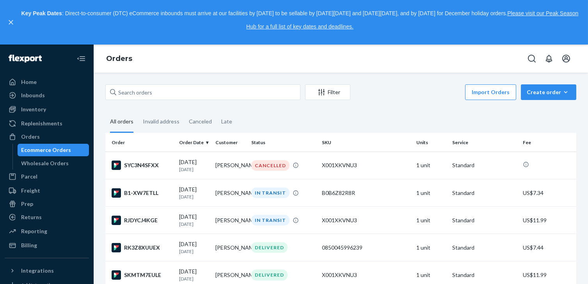 The height and width of the screenshot is (284, 588). Describe the element at coordinates (45, 163) in the screenshot. I see `div: Wholesale Orders` at that location.